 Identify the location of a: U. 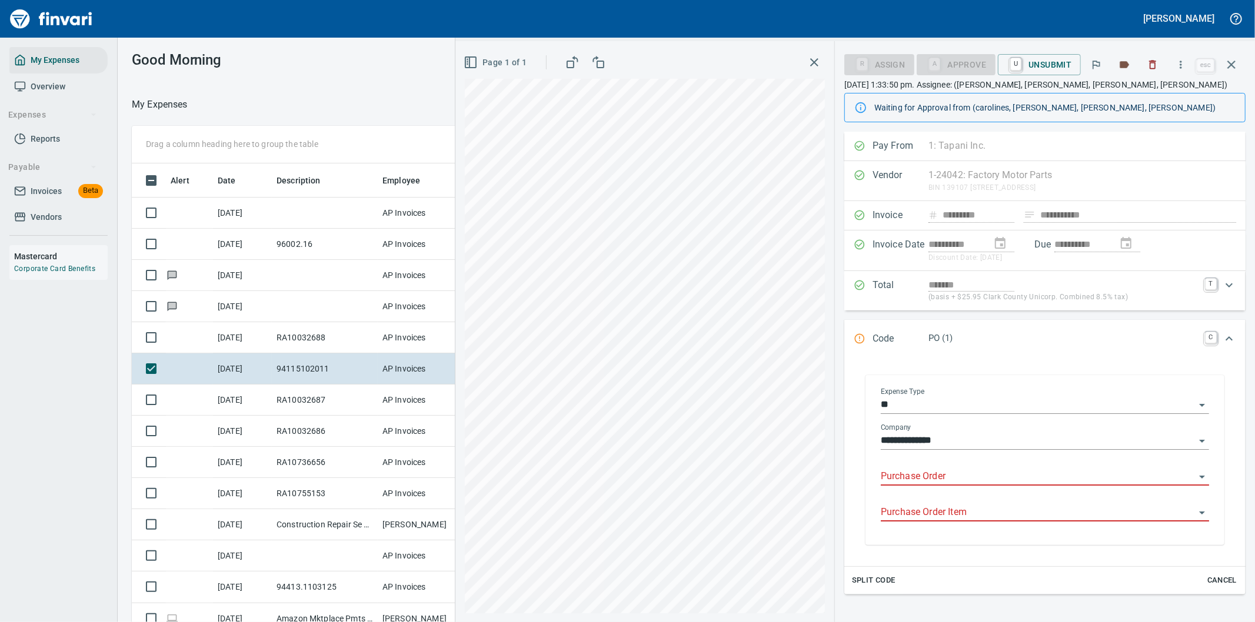
(1015, 64).